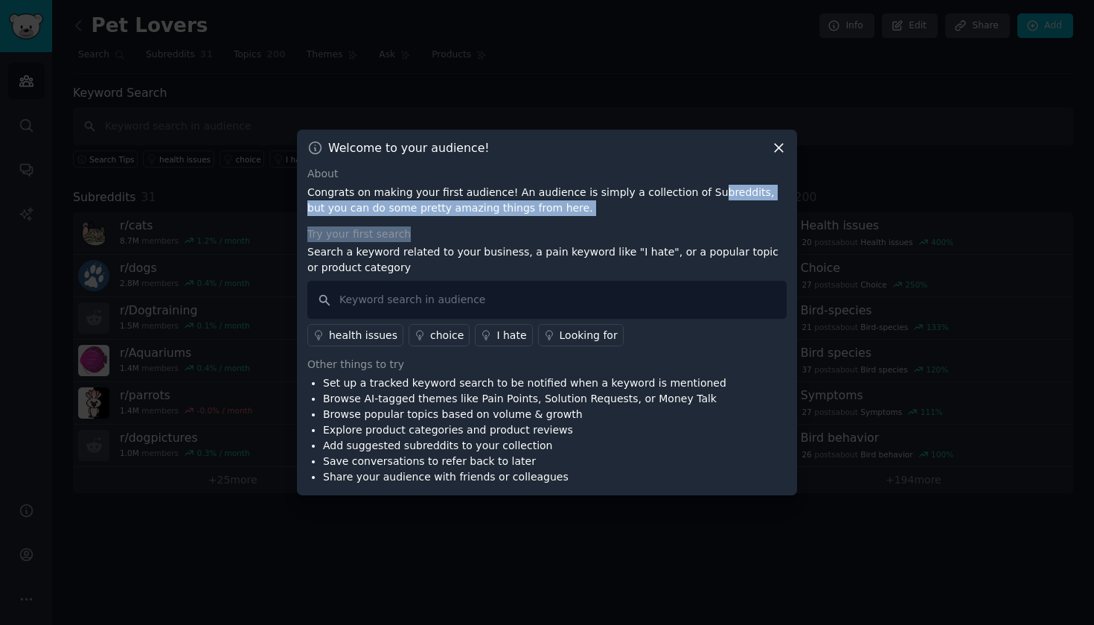 This screenshot has height=625, width=1094. Describe the element at coordinates (503, 335) in the screenshot. I see `a: I hate` at that location.